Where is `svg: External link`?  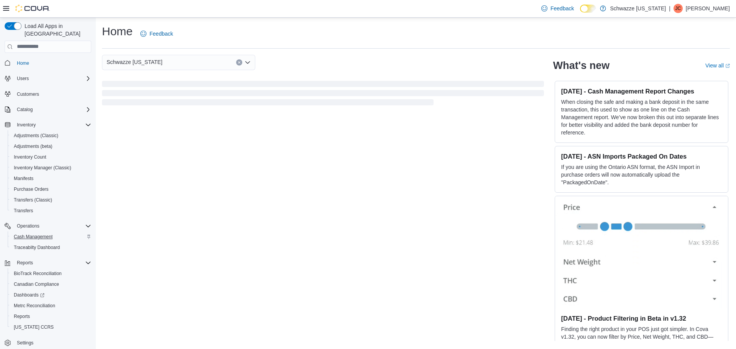
svg: External link is located at coordinates (728, 66).